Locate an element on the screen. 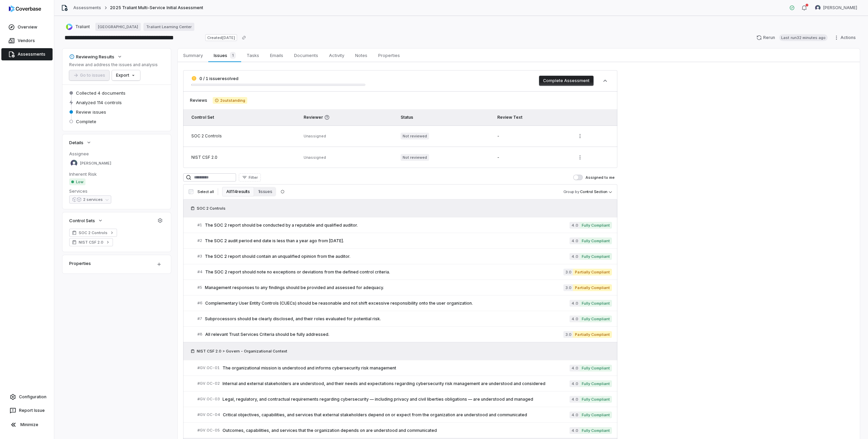 The height and width of the screenshot is (439, 868). button: RerunLast run32 minutes ago is located at coordinates (792, 38).